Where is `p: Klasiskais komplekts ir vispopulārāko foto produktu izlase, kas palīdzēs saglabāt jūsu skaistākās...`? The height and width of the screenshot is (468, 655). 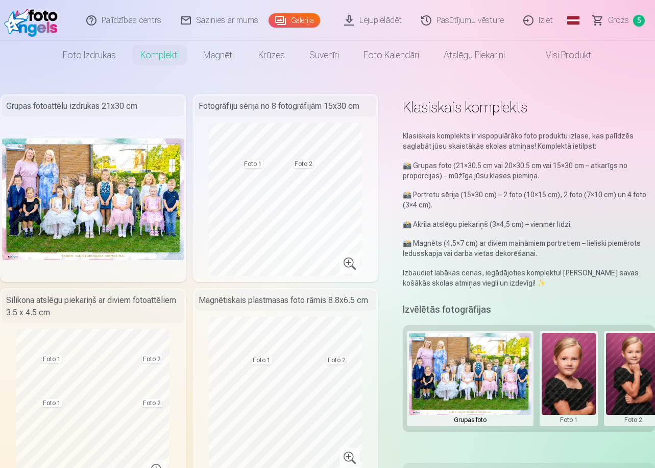 p: Klasiskais komplekts ir vispopulārāko foto produktu izlase, kas palīdzēs saglabāt jūsu skaistākās... is located at coordinates (529, 141).